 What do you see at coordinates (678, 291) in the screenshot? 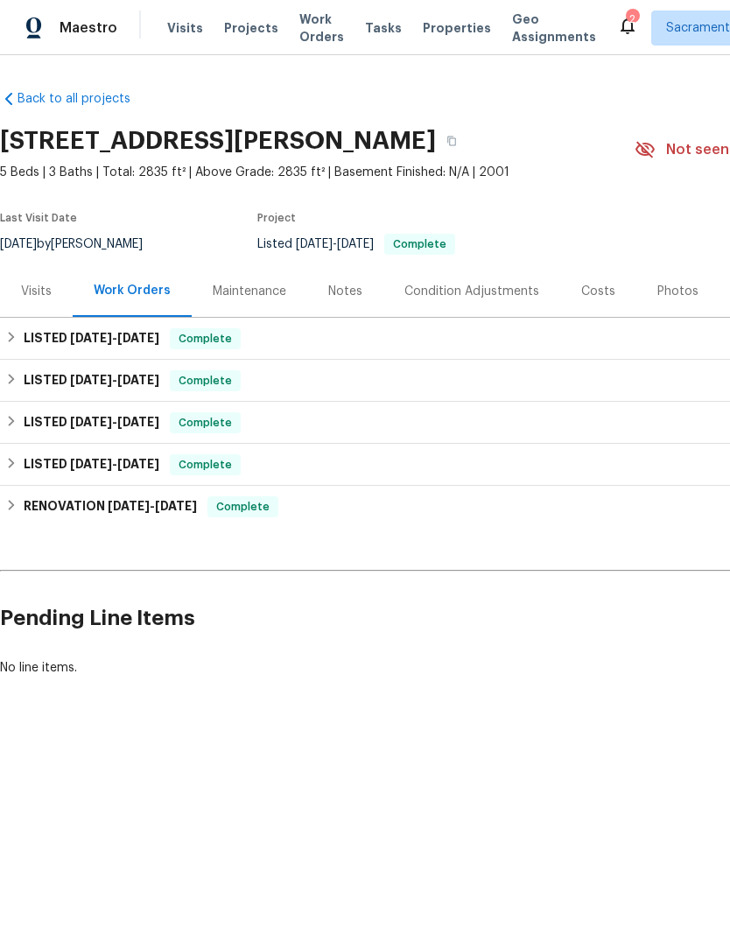
I see `div: Photos` at bounding box center [678, 291].